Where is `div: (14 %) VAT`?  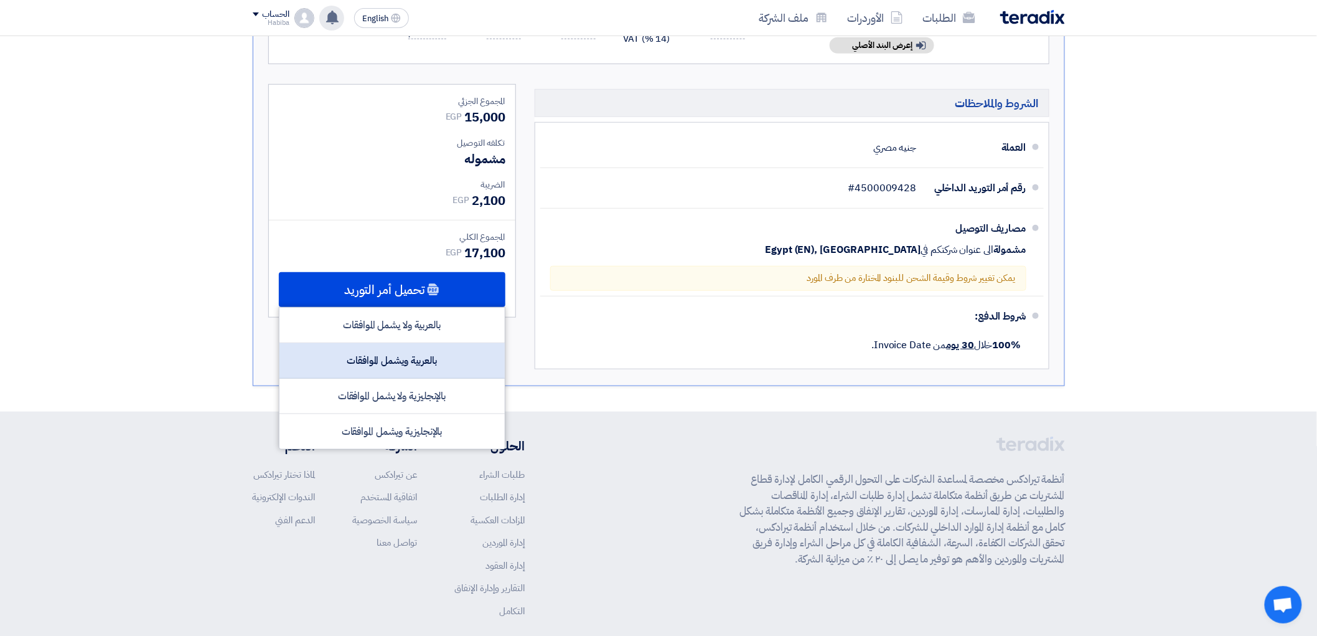 div: (14 %) VAT is located at coordinates (643, 39).